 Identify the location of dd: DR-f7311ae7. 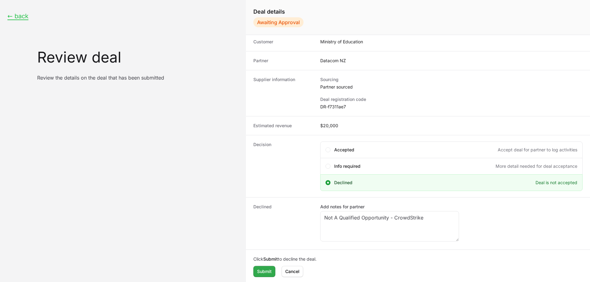
(451, 107).